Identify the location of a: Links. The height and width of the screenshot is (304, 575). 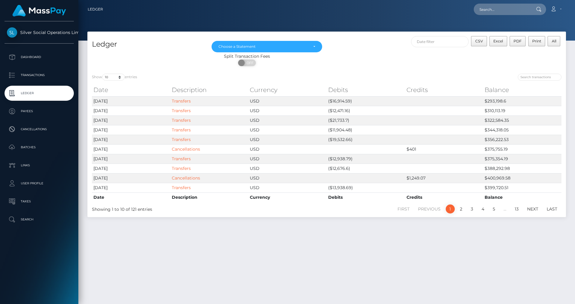
(39, 166).